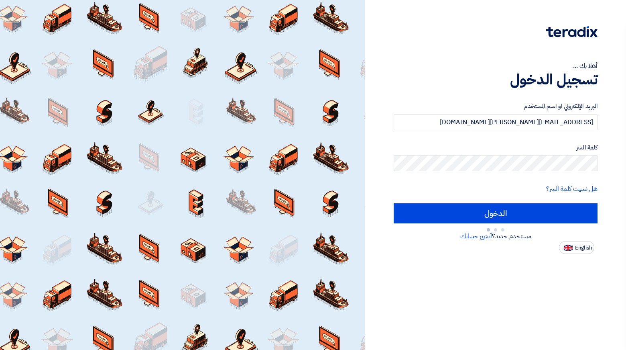 This screenshot has width=626, height=350. What do you see at coordinates (496, 106) in the screenshot?
I see `label: البريد الإلكتروني او اسم المستخدم` at bounding box center [496, 106].